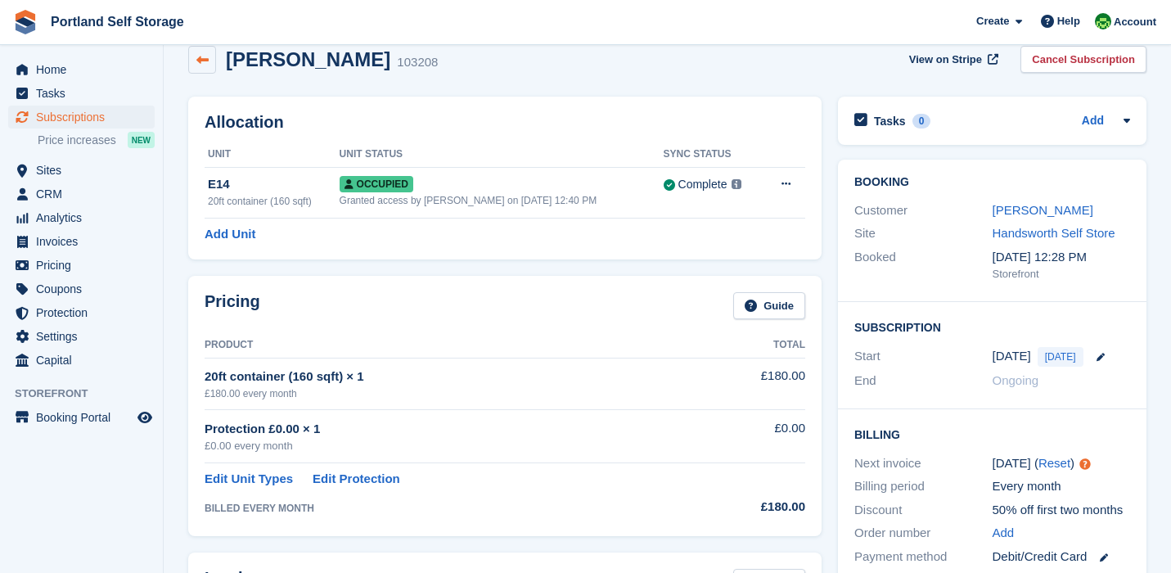 This screenshot has width=1171, height=573. What do you see at coordinates (992, 327) in the screenshot?
I see `h2: Subscription` at bounding box center [992, 327].